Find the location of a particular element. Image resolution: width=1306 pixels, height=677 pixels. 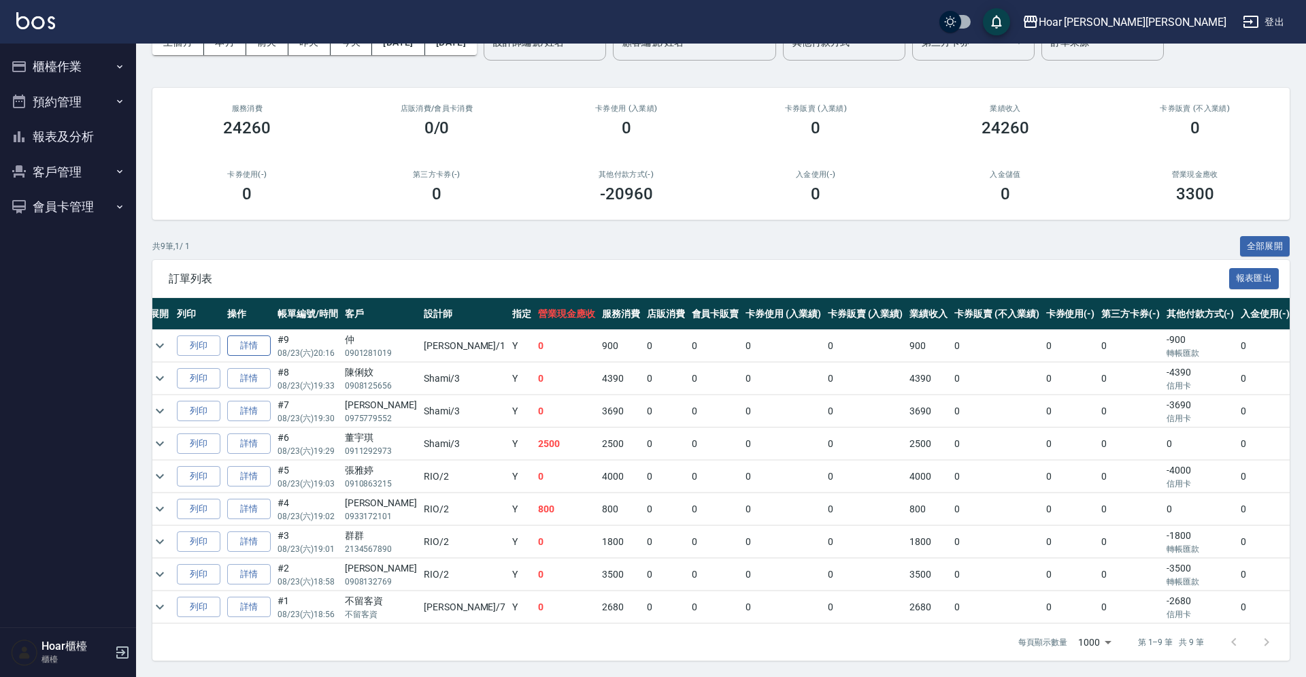

h2: 入金儲值 is located at coordinates (1006, 174).